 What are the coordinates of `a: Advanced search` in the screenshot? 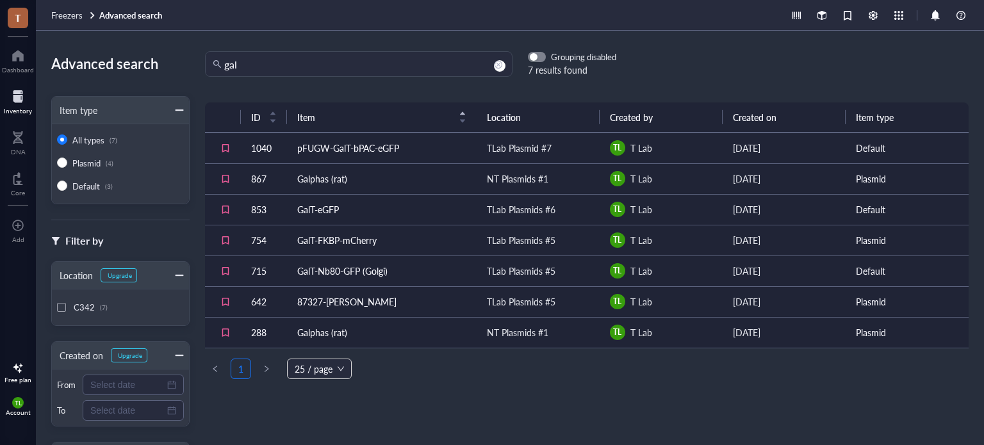 It's located at (132, 15).